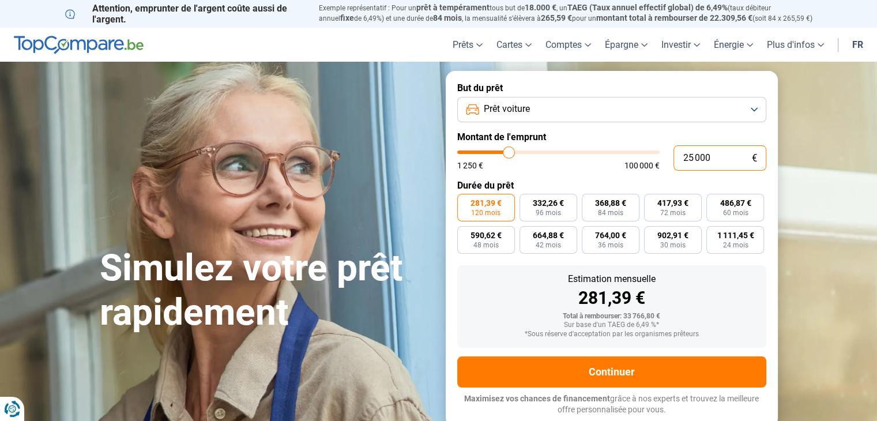 The height and width of the screenshot is (421, 877). Describe the element at coordinates (486, 203) in the screenshot. I see `span: 281,39 €` at that location.